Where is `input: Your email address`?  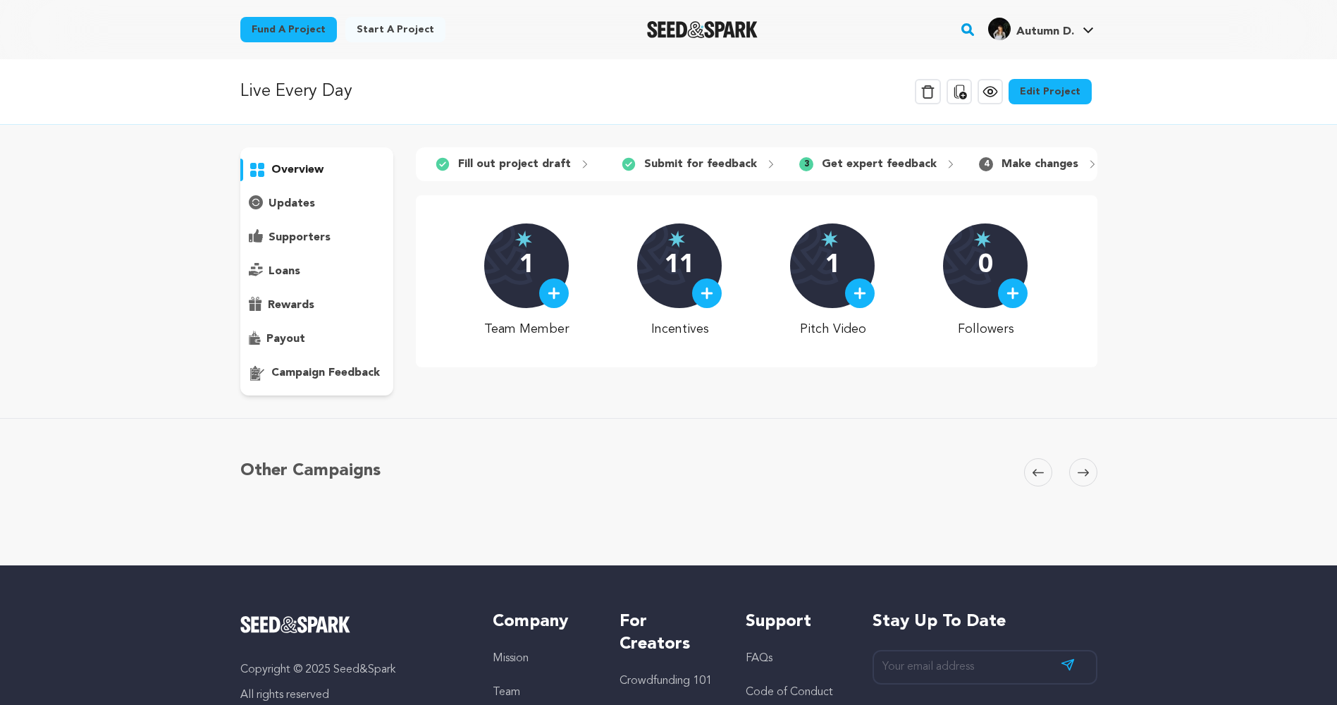
input: Your email address is located at coordinates (984, 667).